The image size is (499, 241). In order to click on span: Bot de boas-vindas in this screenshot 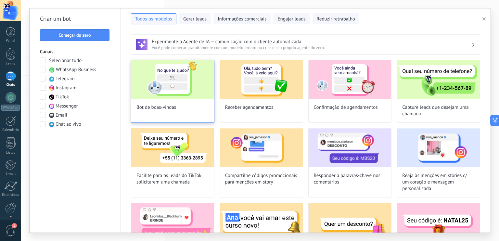, I will do `click(156, 108)`.